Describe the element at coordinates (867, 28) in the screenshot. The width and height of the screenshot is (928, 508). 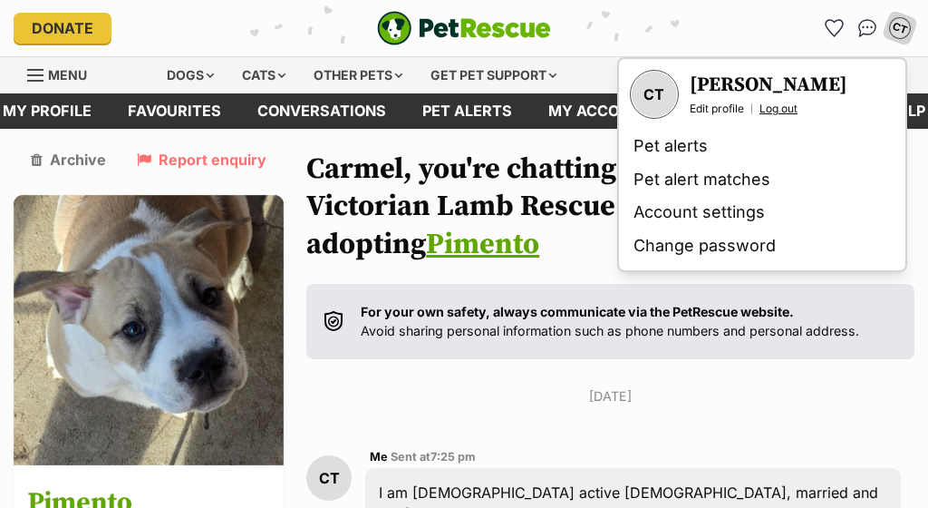
I see `a: Conversations` at that location.